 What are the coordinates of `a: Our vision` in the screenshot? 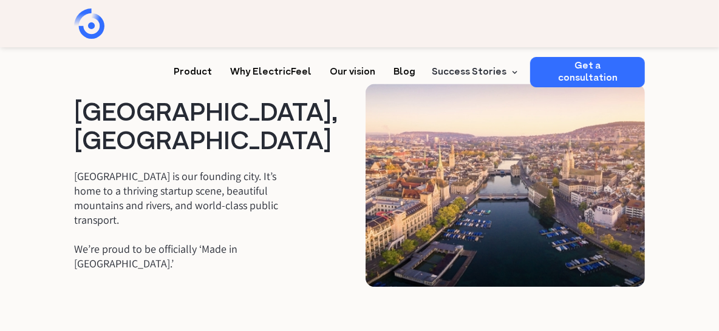 It's located at (352, 68).